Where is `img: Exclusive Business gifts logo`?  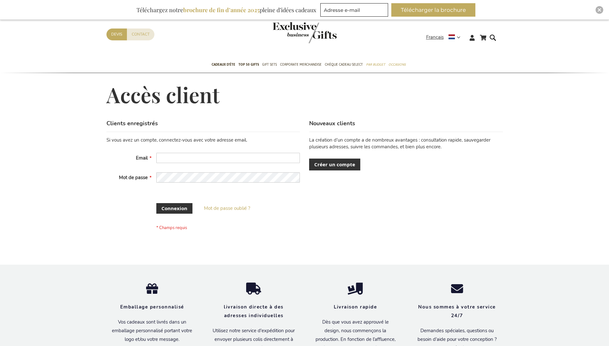 img: Exclusive Business gifts logo is located at coordinates (305, 33).